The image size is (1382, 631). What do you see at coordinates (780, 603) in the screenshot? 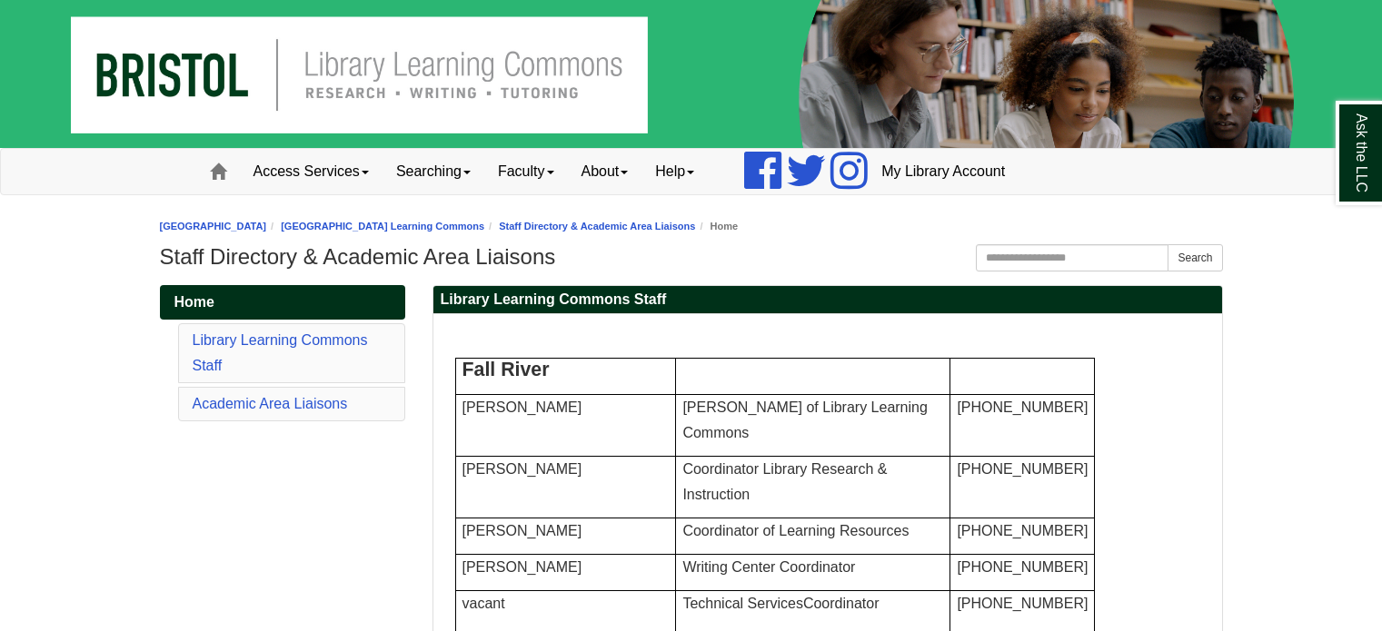
I see `span: Technical Services` at bounding box center [780, 603].